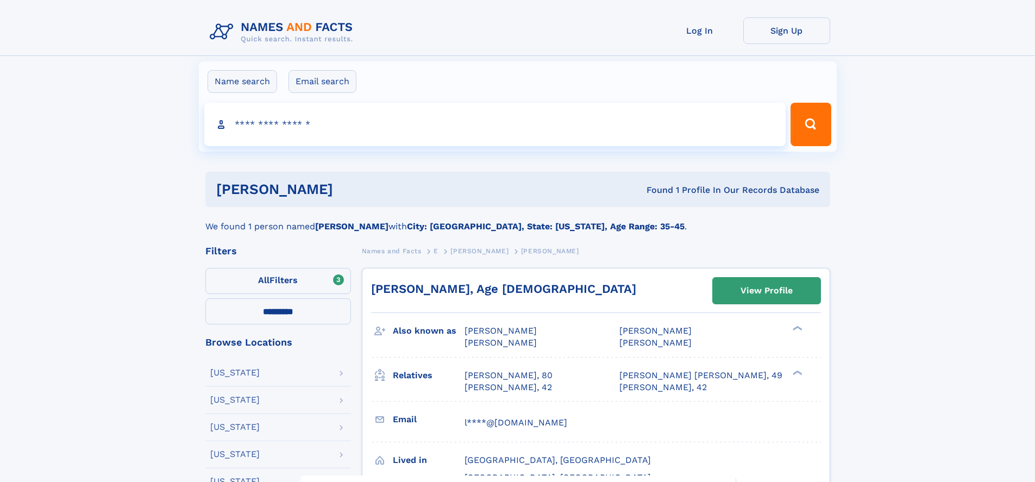 The image size is (1035, 482). Describe the element at coordinates (429, 419) in the screenshot. I see `h3: Email` at that location.